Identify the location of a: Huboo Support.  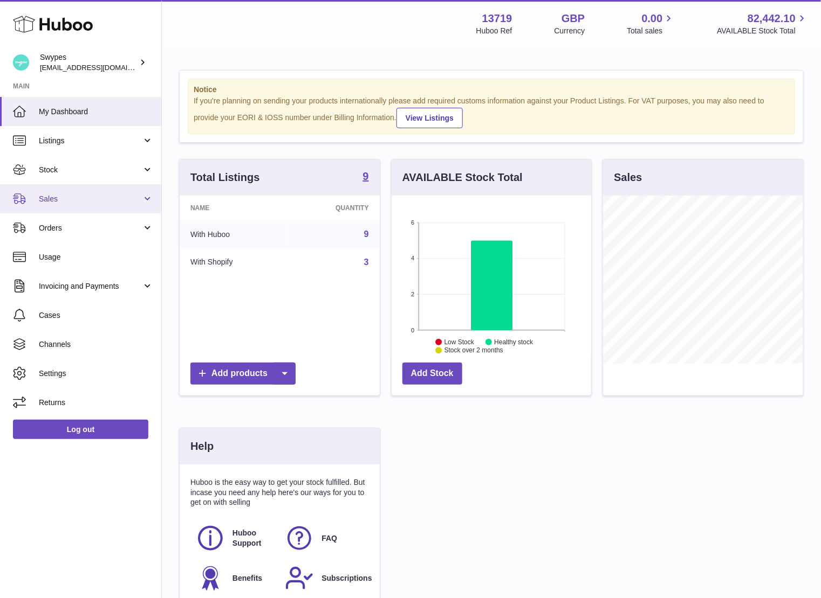
(235, 539).